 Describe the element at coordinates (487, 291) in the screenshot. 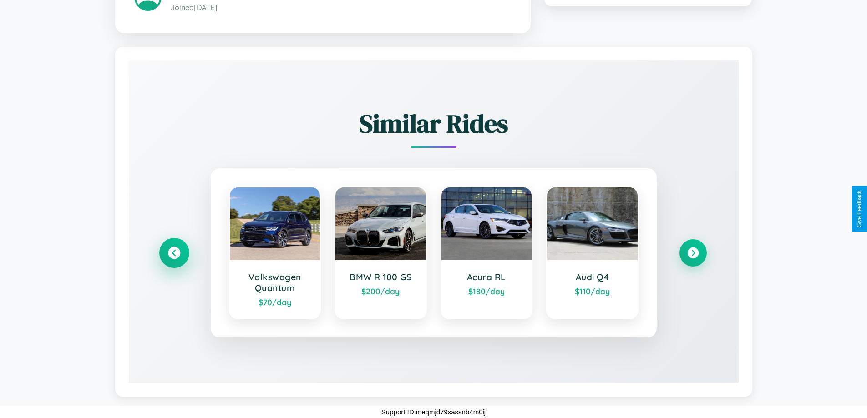

I see `div: $ 180 /day` at that location.